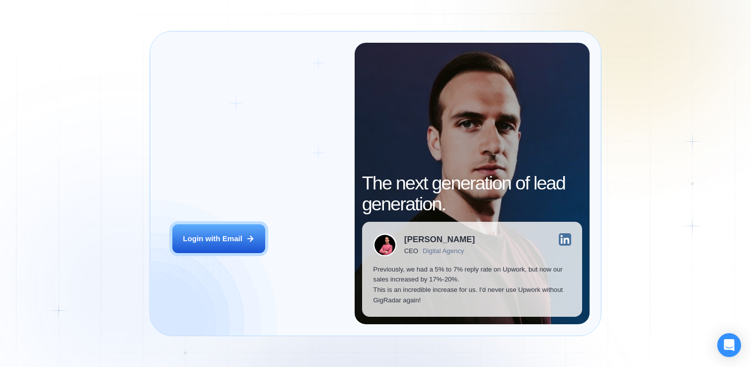 This screenshot has width=751, height=367. What do you see at coordinates (473, 193) in the screenshot?
I see `h2: The next generation of lead generation.` at bounding box center [473, 193].